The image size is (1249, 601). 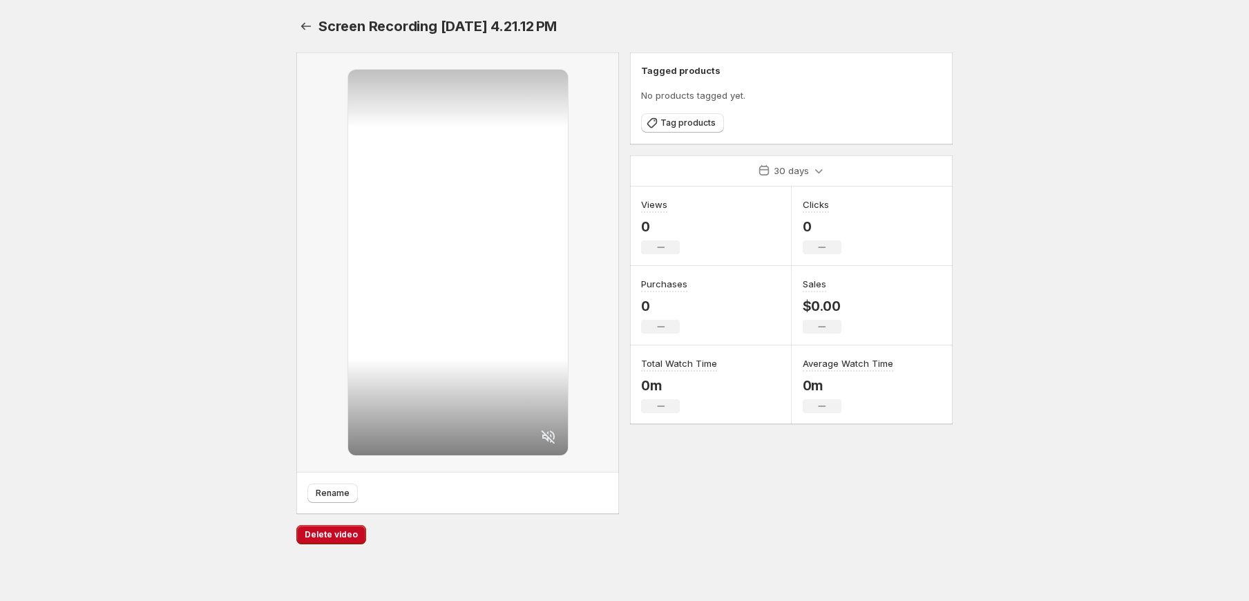 I want to click on p: $0.00, so click(x=822, y=306).